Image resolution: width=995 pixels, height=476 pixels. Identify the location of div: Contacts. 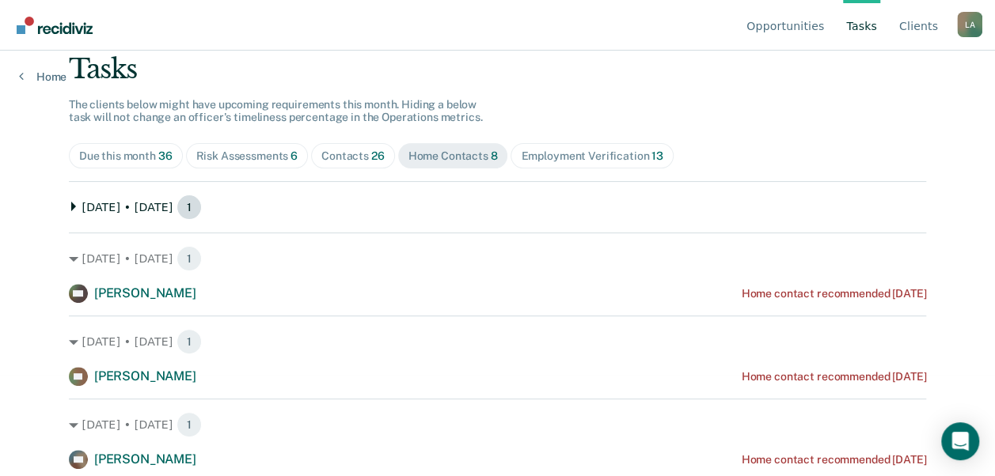
(353, 156).